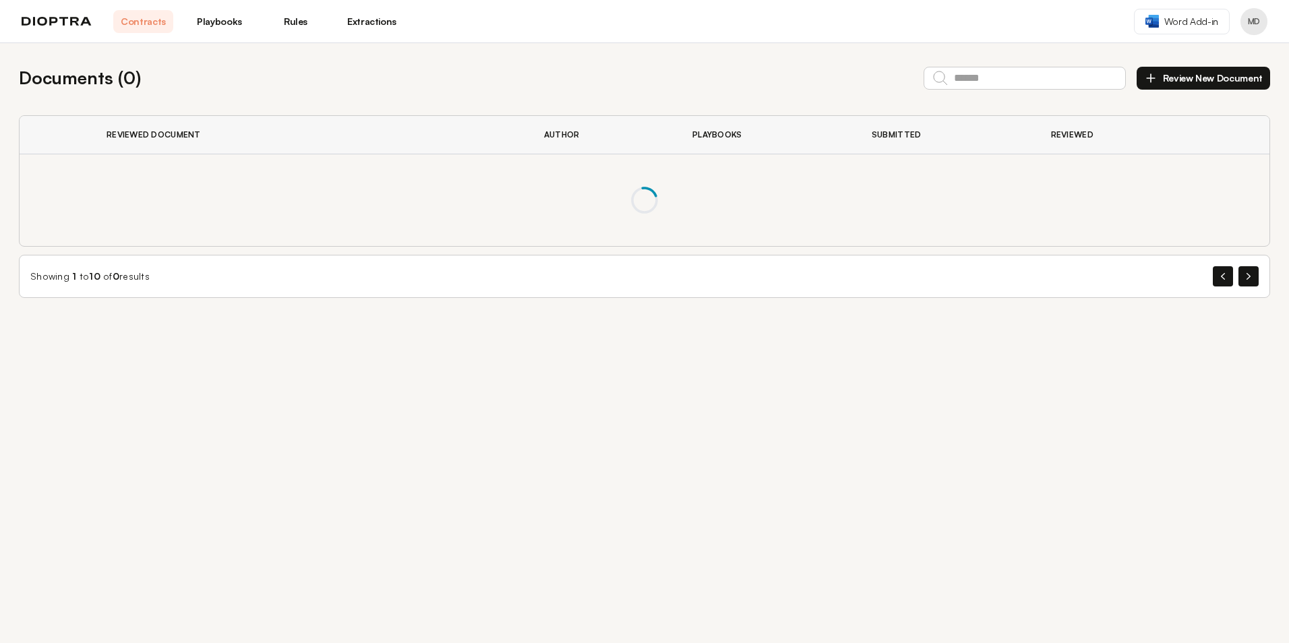  What do you see at coordinates (1223, 276) in the screenshot?
I see `button: Previous` at bounding box center [1223, 276].